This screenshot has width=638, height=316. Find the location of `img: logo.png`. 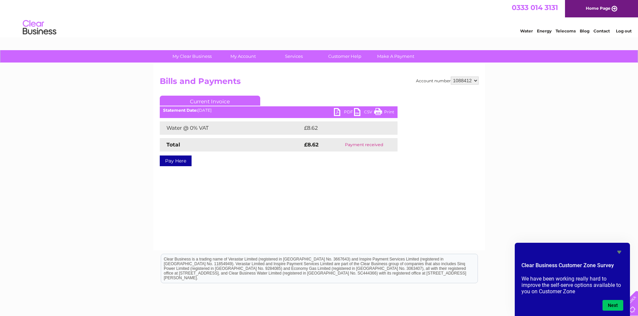

img: logo.png is located at coordinates (40, 27).